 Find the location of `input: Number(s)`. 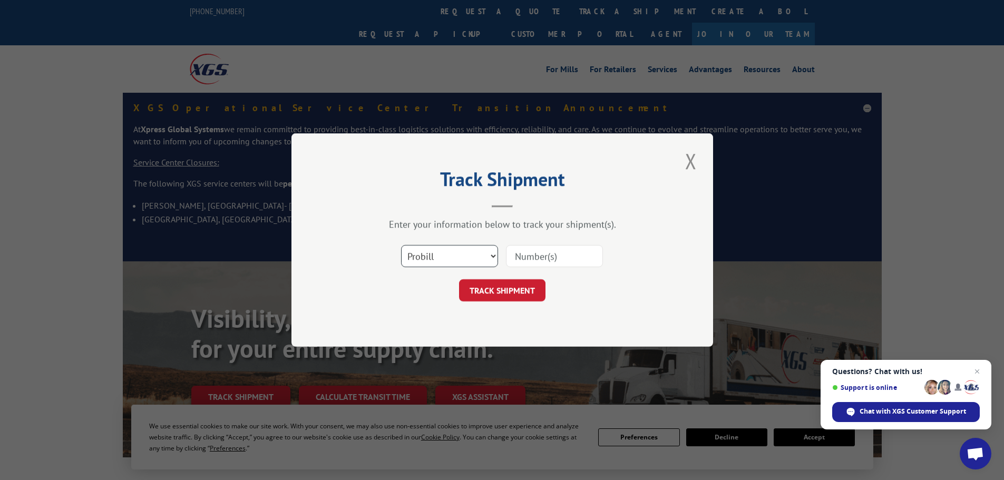

input: Number(s) is located at coordinates (554, 256).